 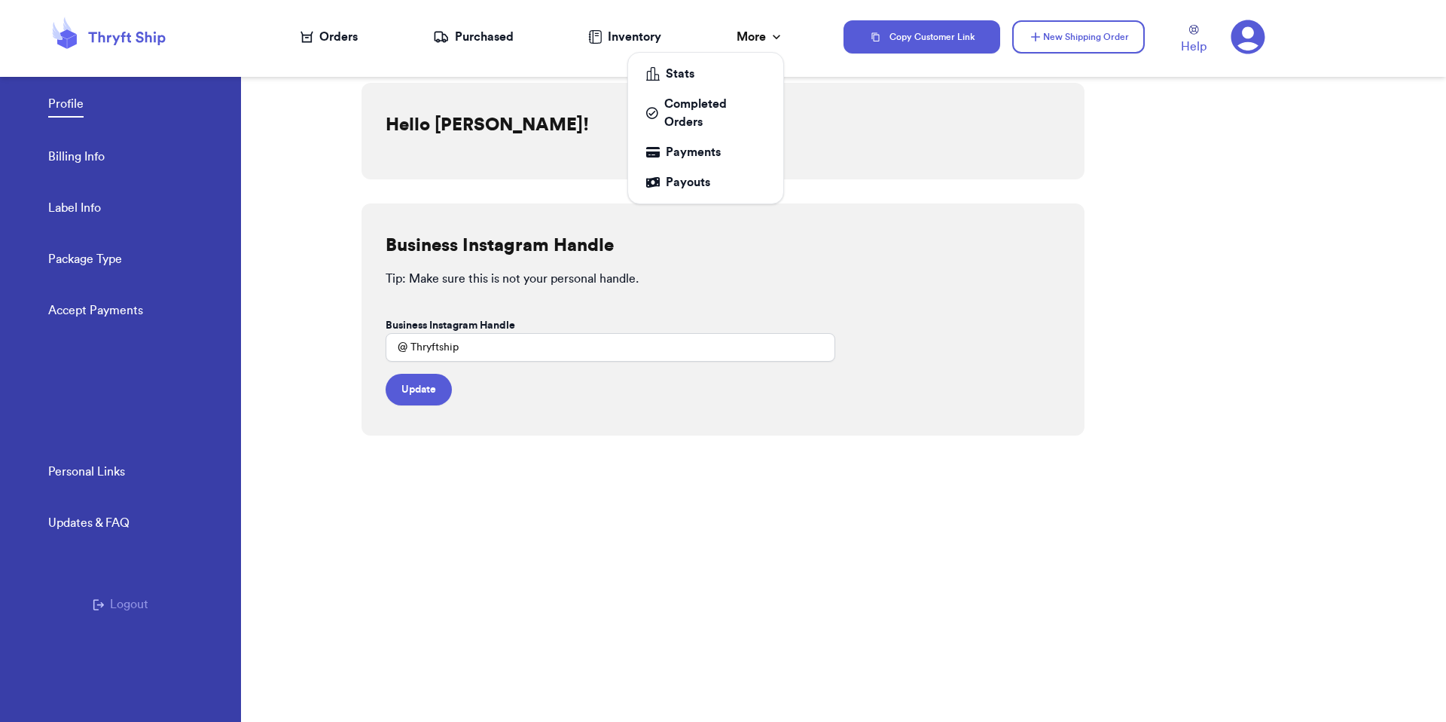 I want to click on a: Inventory, so click(x=625, y=37).